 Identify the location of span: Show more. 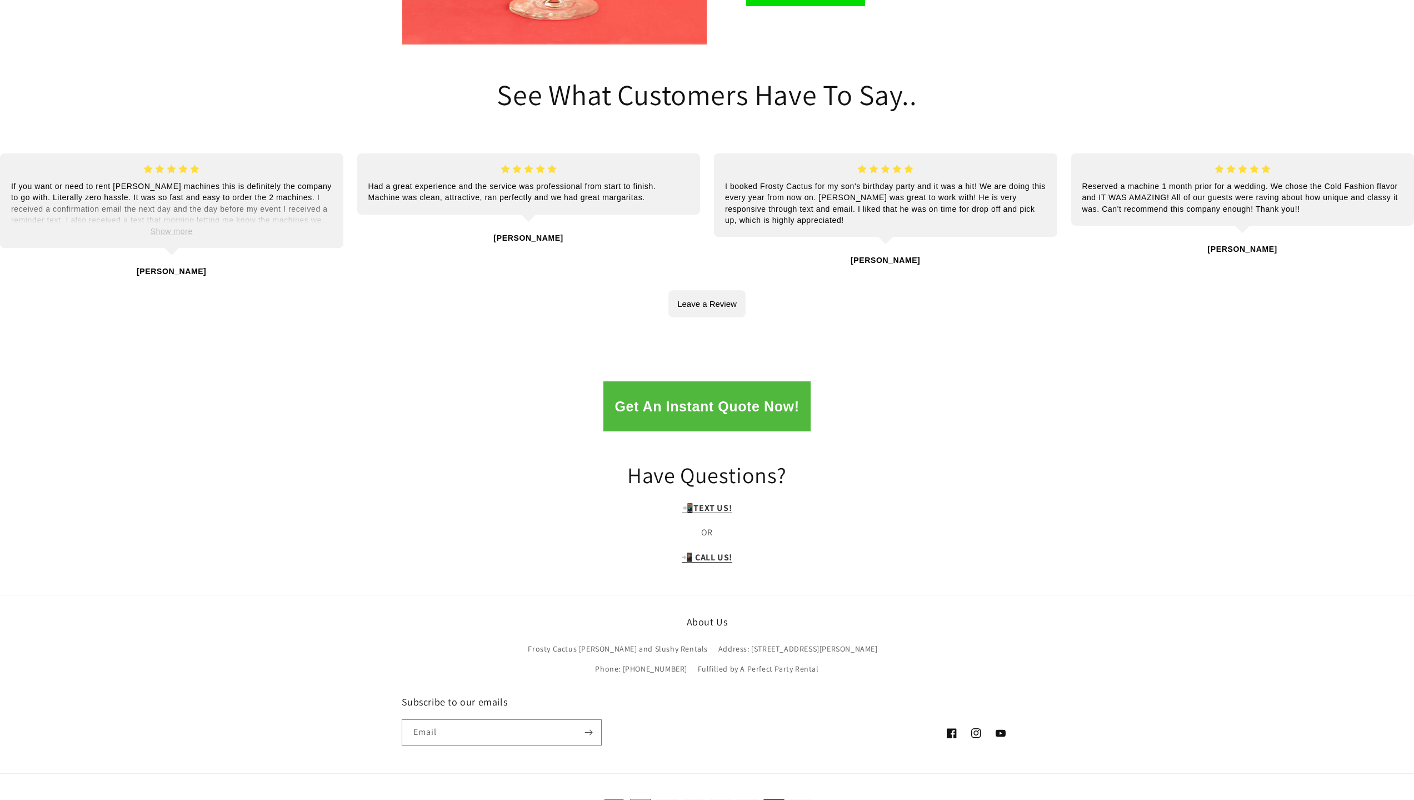
(172, 231).